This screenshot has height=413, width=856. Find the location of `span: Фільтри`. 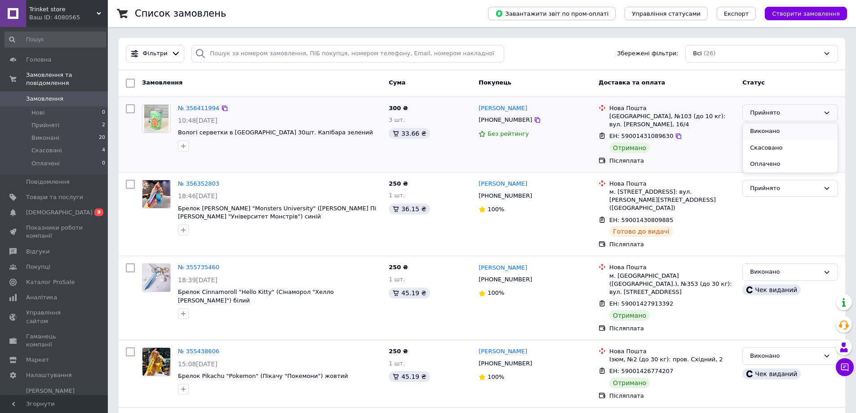

span: Фільтри is located at coordinates (155, 53).